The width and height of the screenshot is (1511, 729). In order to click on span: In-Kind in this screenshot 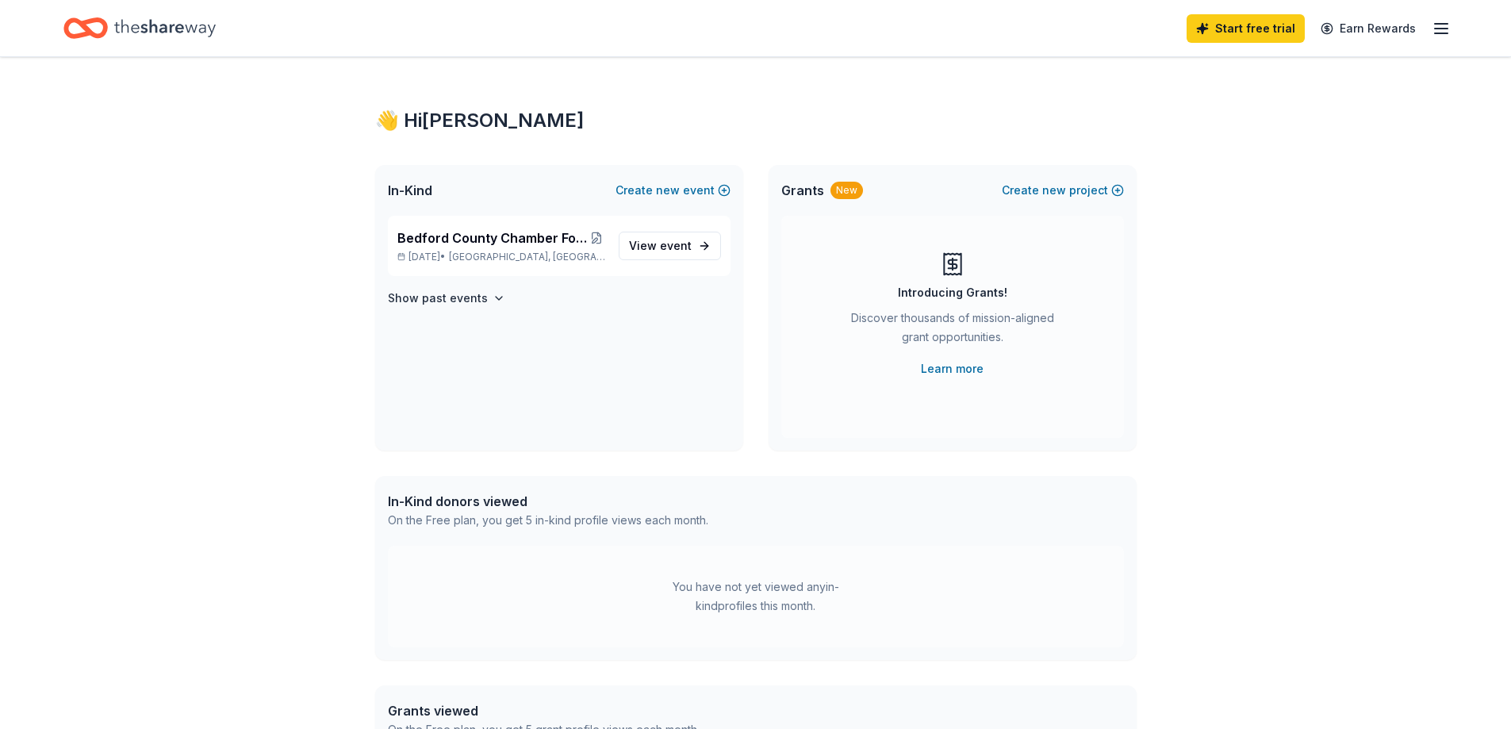, I will do `click(410, 190)`.